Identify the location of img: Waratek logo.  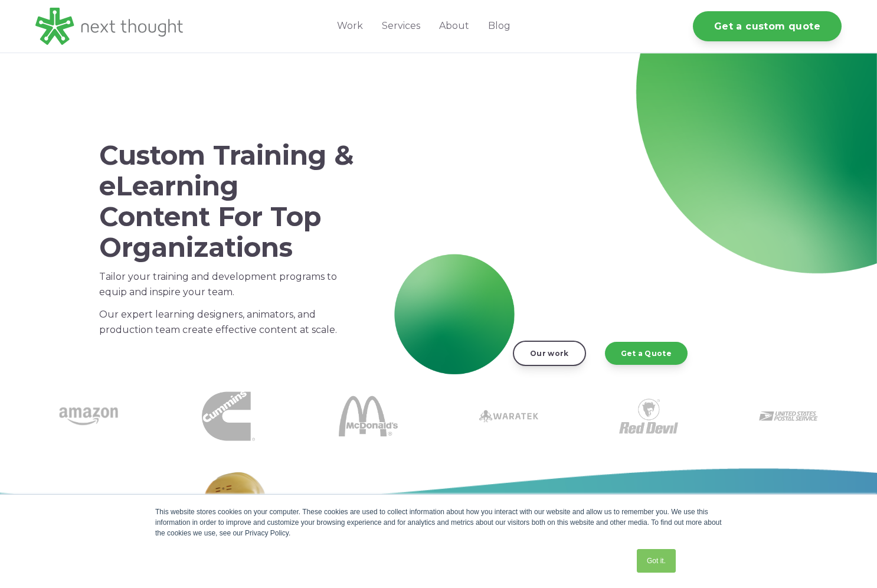
(509, 416).